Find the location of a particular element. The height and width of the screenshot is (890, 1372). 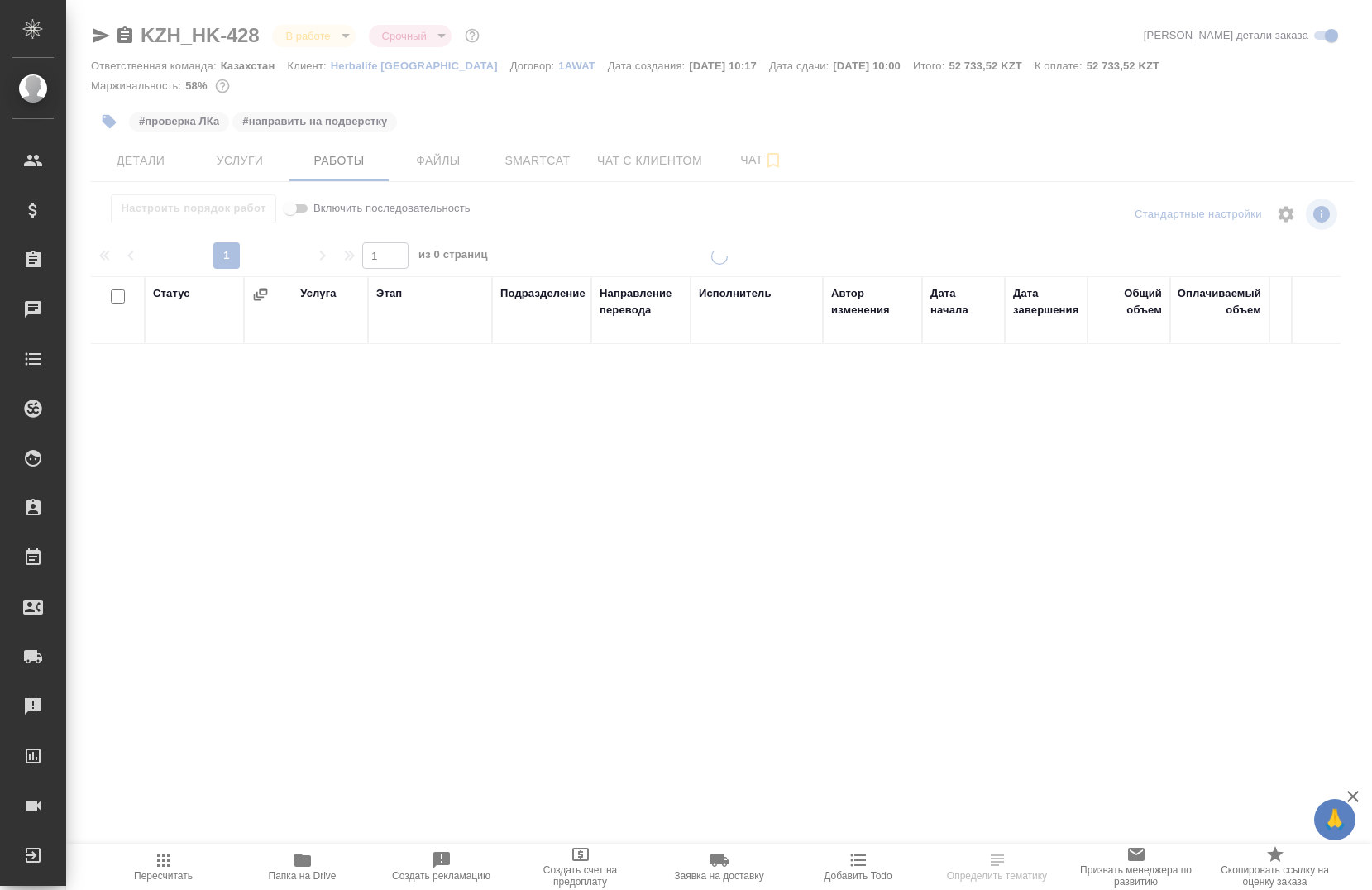

span: Папка на Drive is located at coordinates (303, 876).